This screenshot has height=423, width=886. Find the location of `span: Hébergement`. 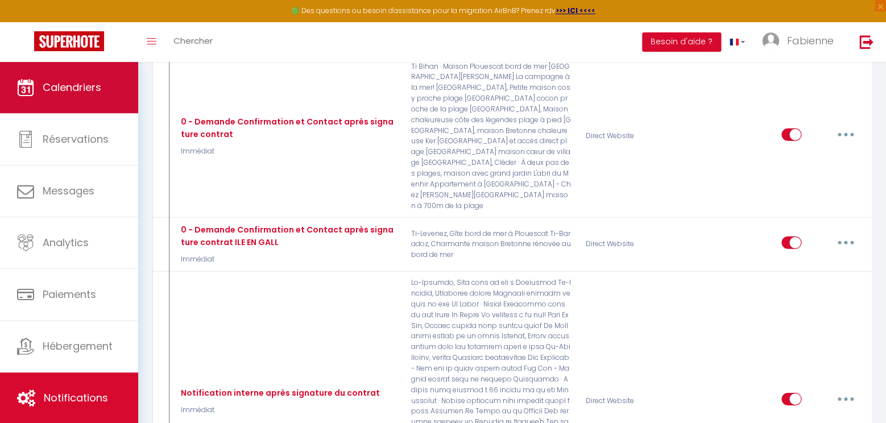

span: Hébergement is located at coordinates (77, 346).